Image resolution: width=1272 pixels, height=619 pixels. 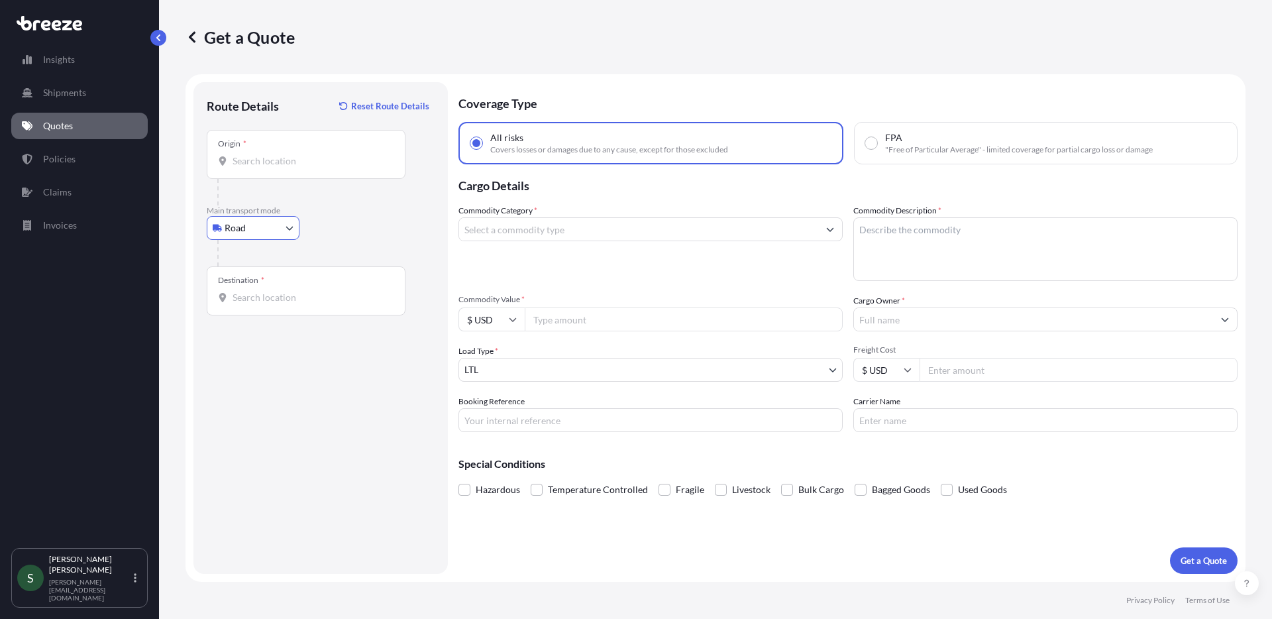 What do you see at coordinates (1207, 600) in the screenshot?
I see `a: Terms of Use` at bounding box center [1207, 600].